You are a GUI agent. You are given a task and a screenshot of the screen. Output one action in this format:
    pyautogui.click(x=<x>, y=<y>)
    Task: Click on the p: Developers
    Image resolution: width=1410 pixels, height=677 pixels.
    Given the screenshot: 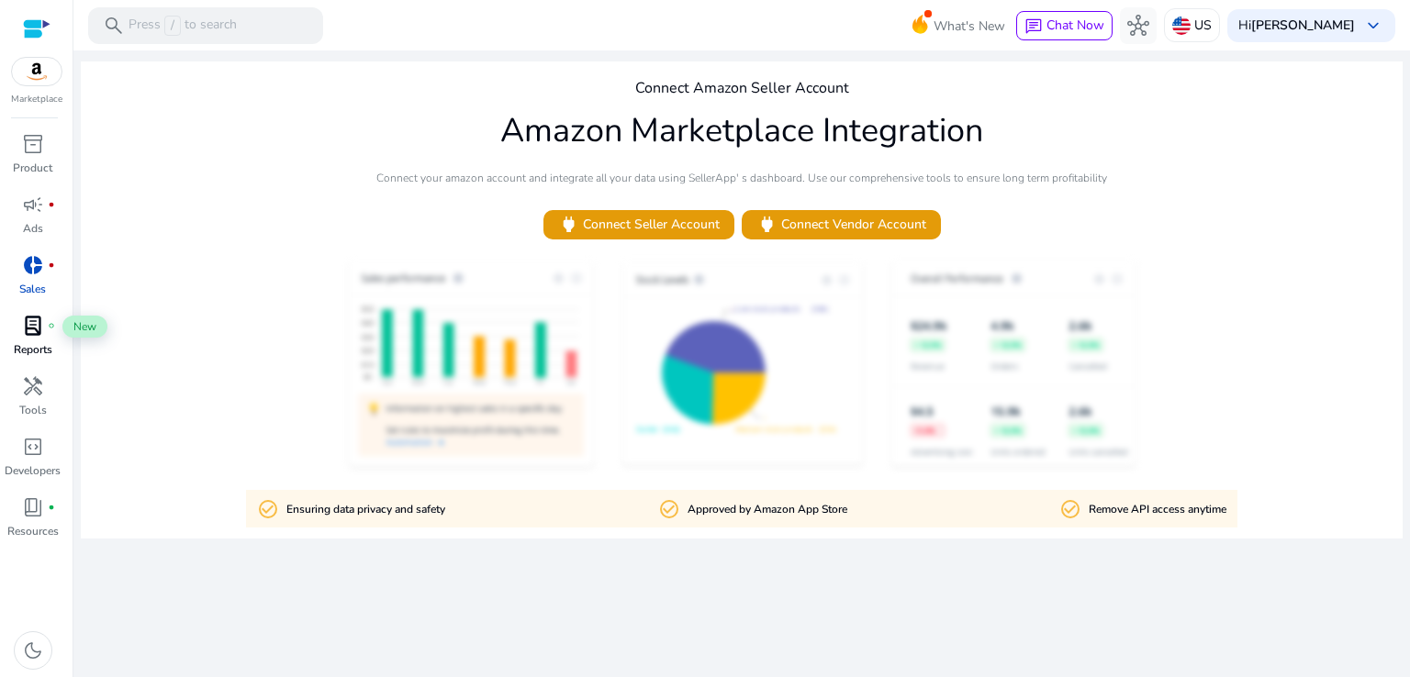 What is the action you would take?
    pyautogui.click(x=32, y=471)
    